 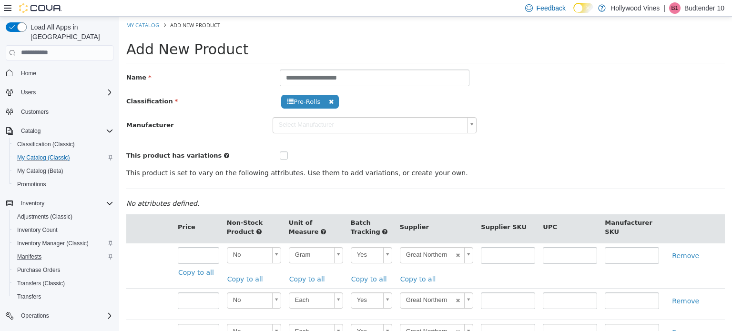 What do you see at coordinates (551, 8) in the screenshot?
I see `span: Feedback` at bounding box center [551, 8].